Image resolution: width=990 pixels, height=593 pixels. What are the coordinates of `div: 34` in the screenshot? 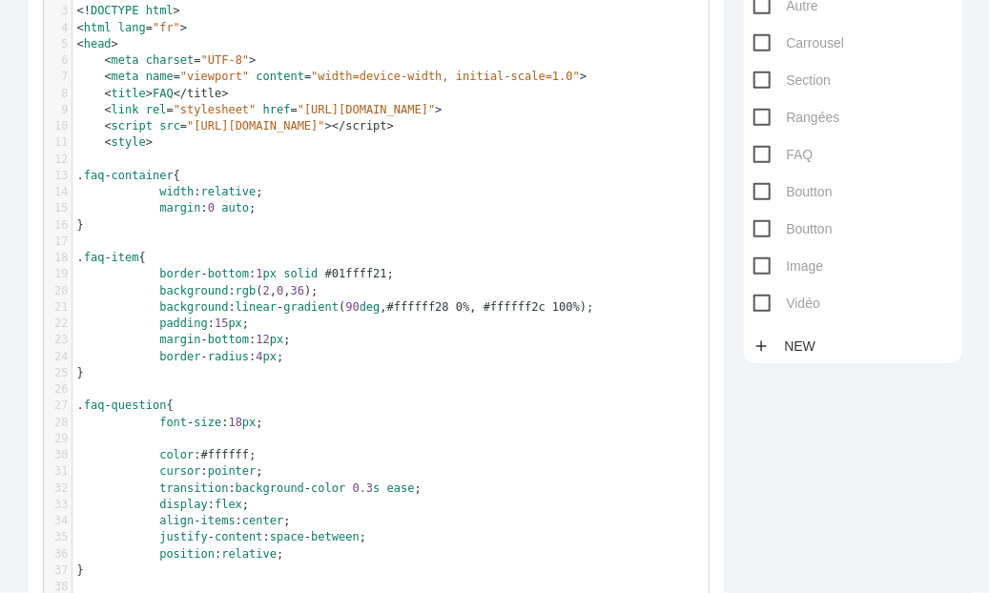 It's located at (57, 521).